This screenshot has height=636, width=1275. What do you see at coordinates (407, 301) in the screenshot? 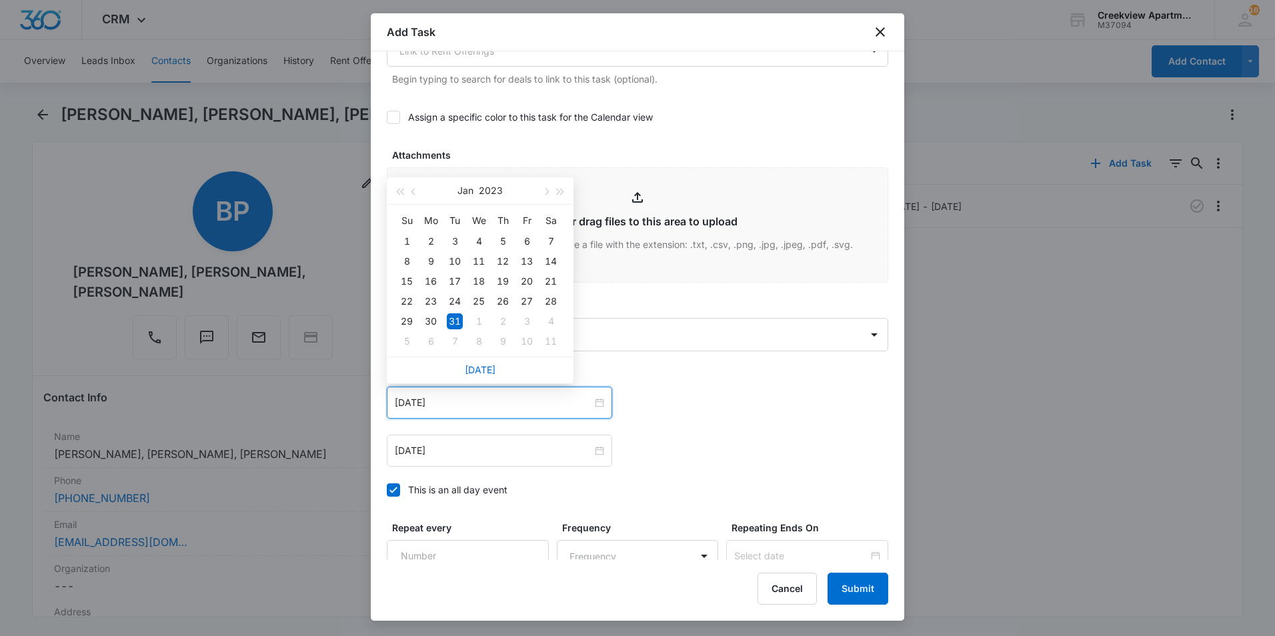
I see `td: 2023-01-22` at bounding box center [407, 301].